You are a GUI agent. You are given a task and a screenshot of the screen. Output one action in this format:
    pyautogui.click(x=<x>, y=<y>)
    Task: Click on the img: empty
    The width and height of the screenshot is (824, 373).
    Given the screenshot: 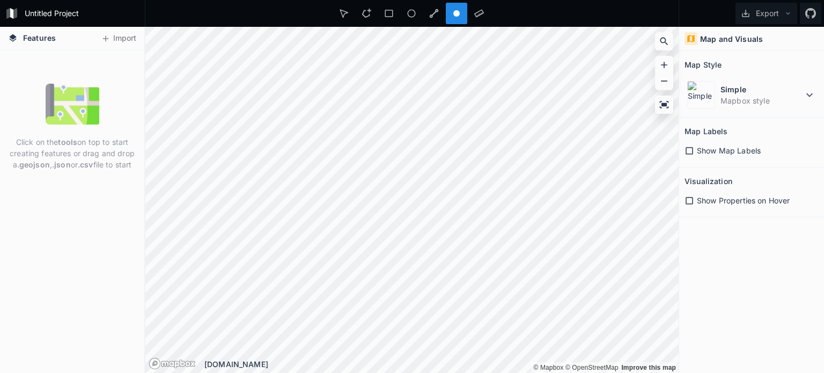 What is the action you would take?
    pyautogui.click(x=72, y=104)
    